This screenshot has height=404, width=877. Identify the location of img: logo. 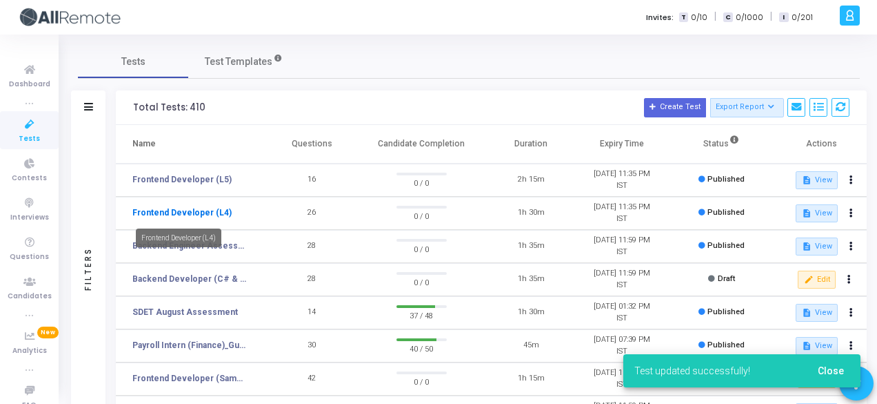
(69, 17).